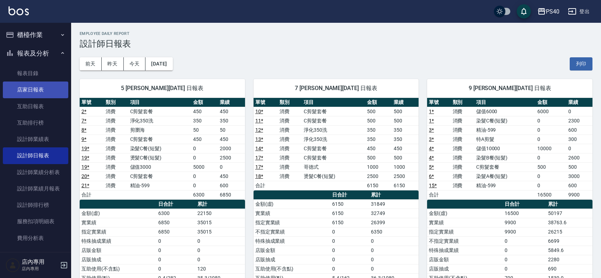 The width and height of the screenshot is (601, 278). I want to click on td: 5849.6, so click(569, 250).